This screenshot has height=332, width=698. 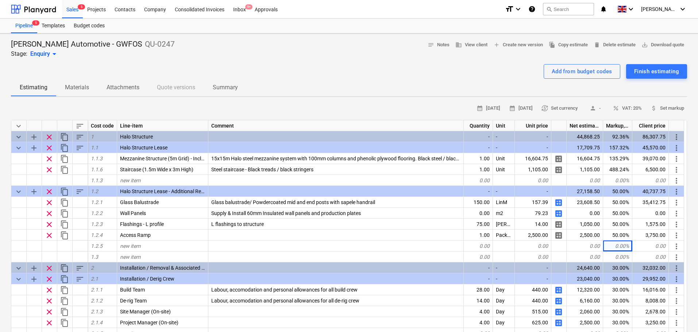 I want to click on span: Access Ramp, so click(x=135, y=235).